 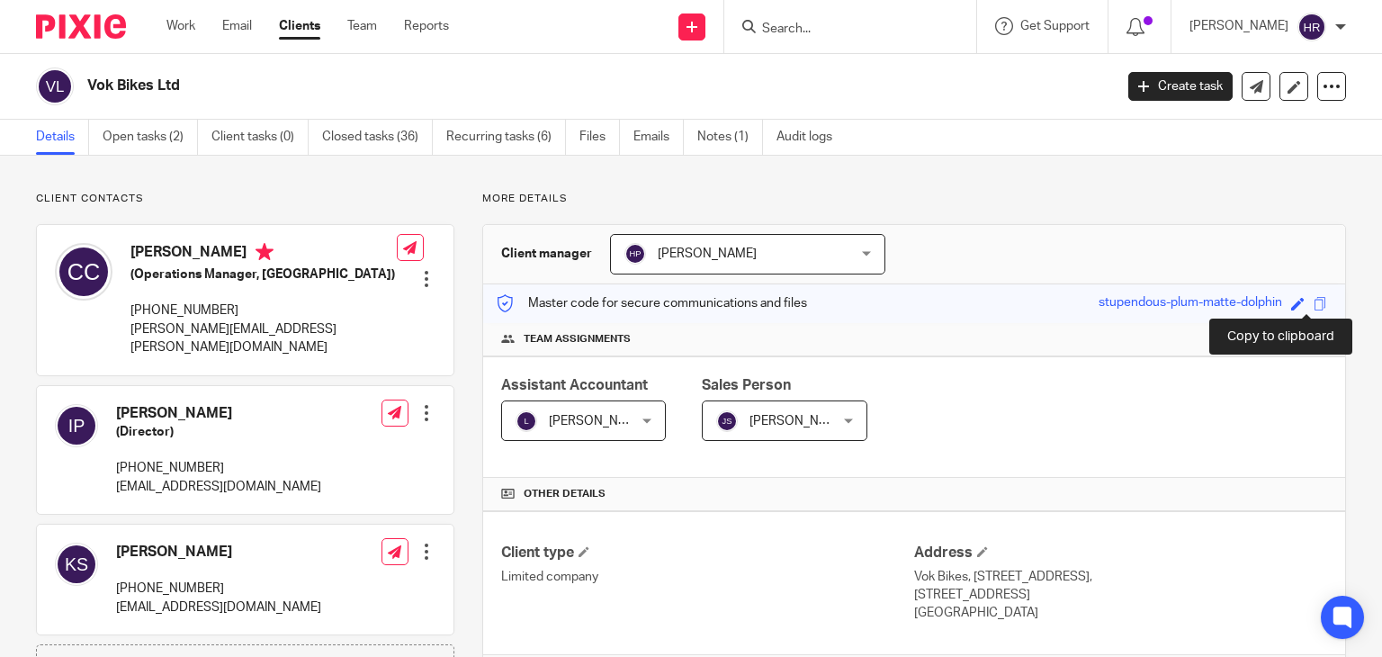 What do you see at coordinates (1191, 303) in the screenshot?
I see `div: stupendous-plum-matte-dolphin` at bounding box center [1191, 303].